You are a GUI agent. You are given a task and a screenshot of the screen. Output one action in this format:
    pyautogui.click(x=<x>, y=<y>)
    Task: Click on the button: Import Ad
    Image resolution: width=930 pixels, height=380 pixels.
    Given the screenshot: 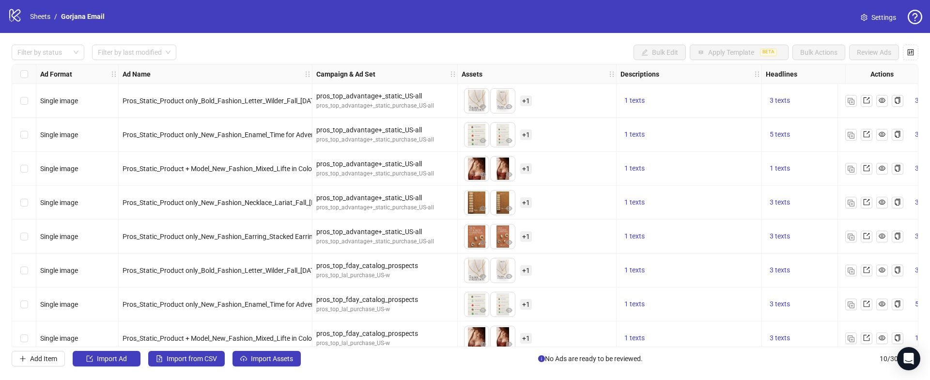 What is the action you would take?
    pyautogui.click(x=107, y=359)
    